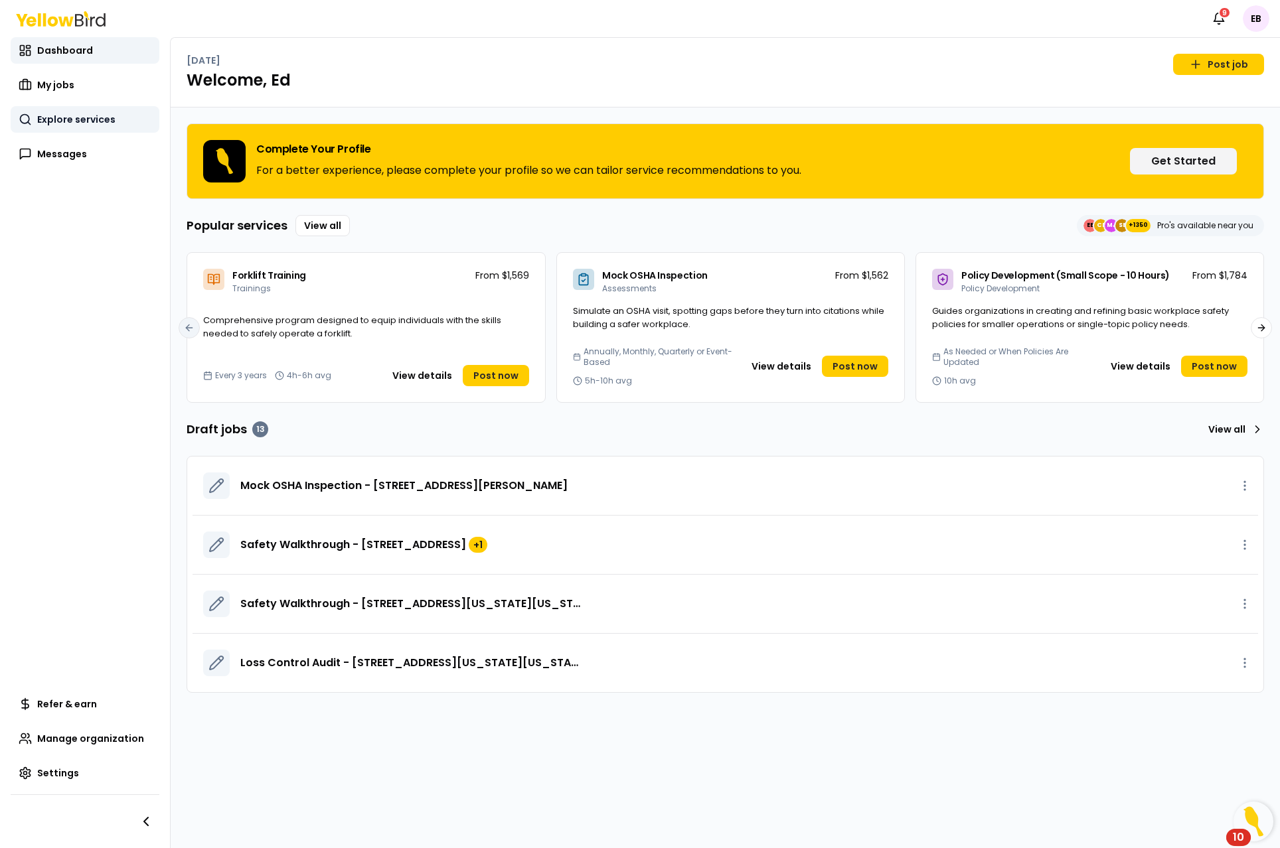 The height and width of the screenshot is (848, 1280). Describe the element at coordinates (309, 376) in the screenshot. I see `span: 4h-6h avg` at that location.